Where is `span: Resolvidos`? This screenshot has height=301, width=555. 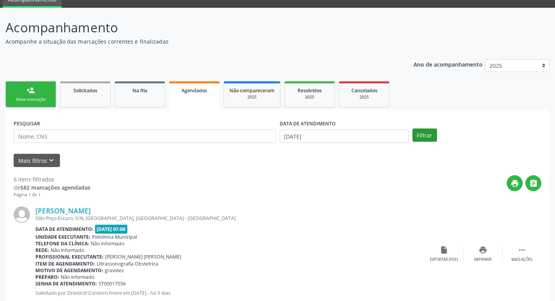 span: Resolvidos is located at coordinates (310, 90).